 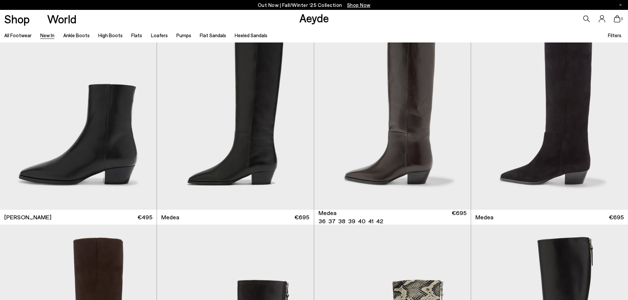 What do you see at coordinates (359, 5) in the screenshot?
I see `span: Navigate to /collections/new-in` at bounding box center [359, 5].